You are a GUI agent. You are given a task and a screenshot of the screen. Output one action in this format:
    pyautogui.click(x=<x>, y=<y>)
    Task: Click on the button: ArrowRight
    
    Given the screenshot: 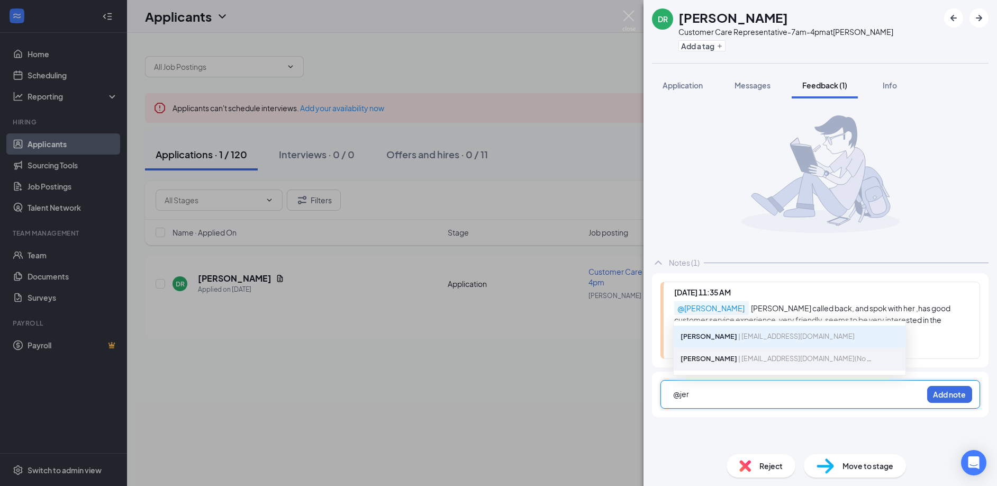 What is the action you would take?
    pyautogui.click(x=979, y=18)
    